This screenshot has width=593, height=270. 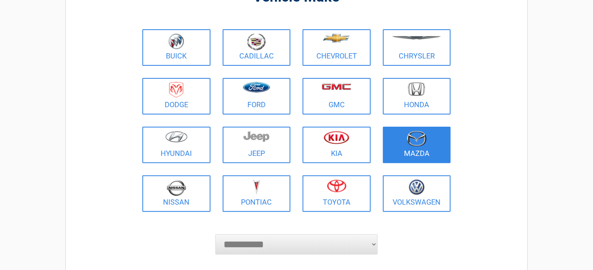 What do you see at coordinates (176, 193) in the screenshot?
I see `a: Nissan` at bounding box center [176, 193].